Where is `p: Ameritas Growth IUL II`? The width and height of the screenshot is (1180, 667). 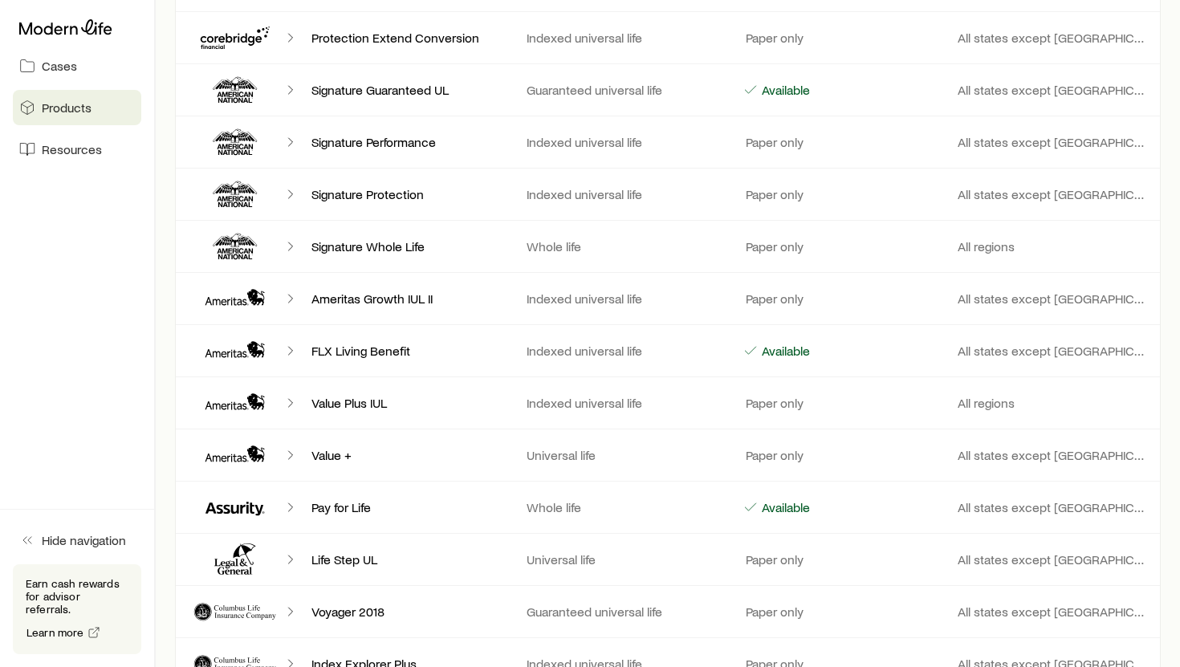 p: Ameritas Growth IUL II is located at coordinates (406, 299).